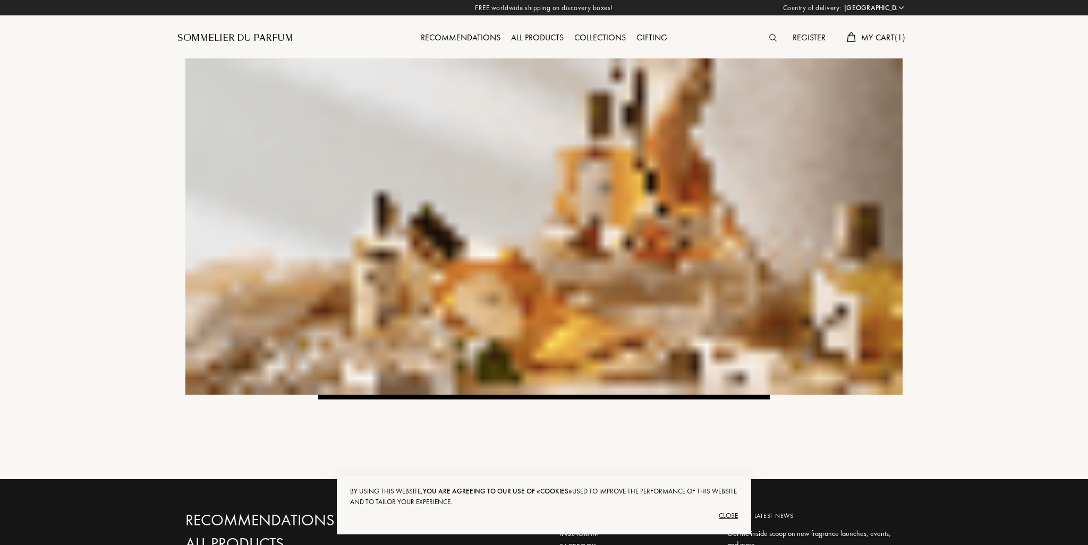 The image size is (1088, 545). I want to click on span: you are agreeing to our use of «cookies», so click(497, 491).